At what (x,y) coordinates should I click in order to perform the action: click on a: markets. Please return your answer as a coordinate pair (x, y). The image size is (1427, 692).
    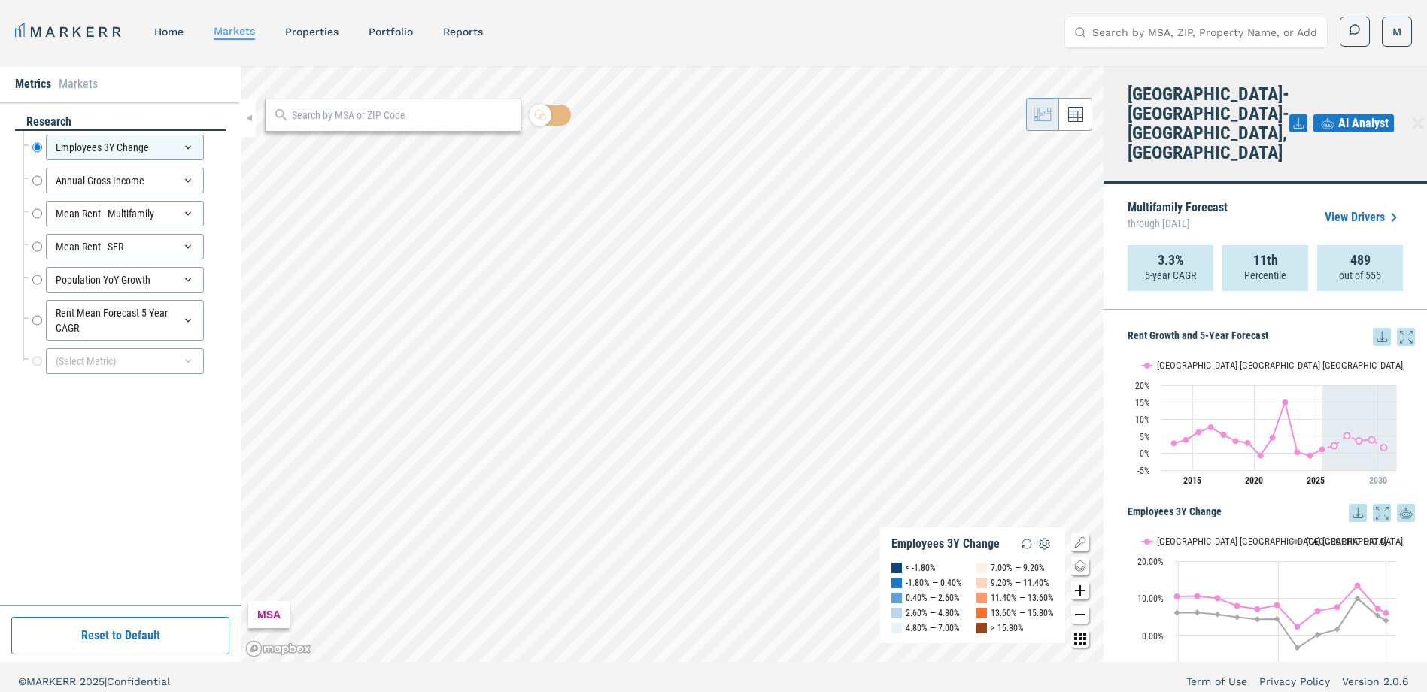
    Looking at the image, I should click on (234, 31).